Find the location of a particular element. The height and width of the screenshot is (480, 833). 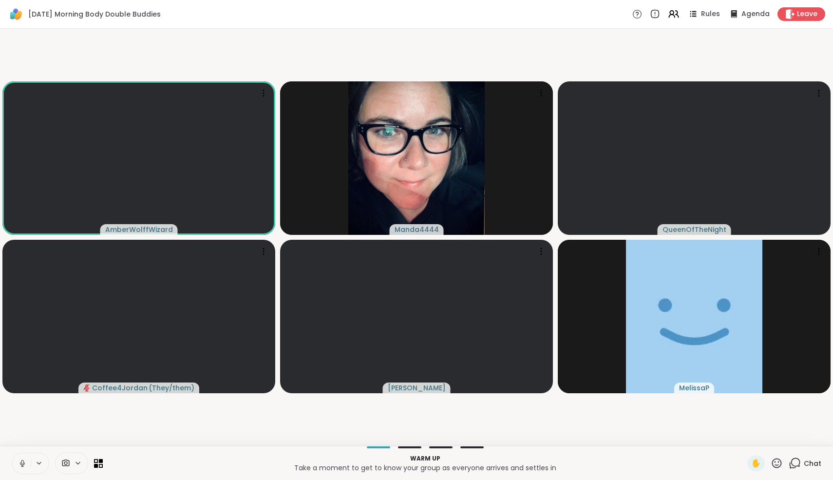

img: ShareWell Logomark is located at coordinates (16, 14).